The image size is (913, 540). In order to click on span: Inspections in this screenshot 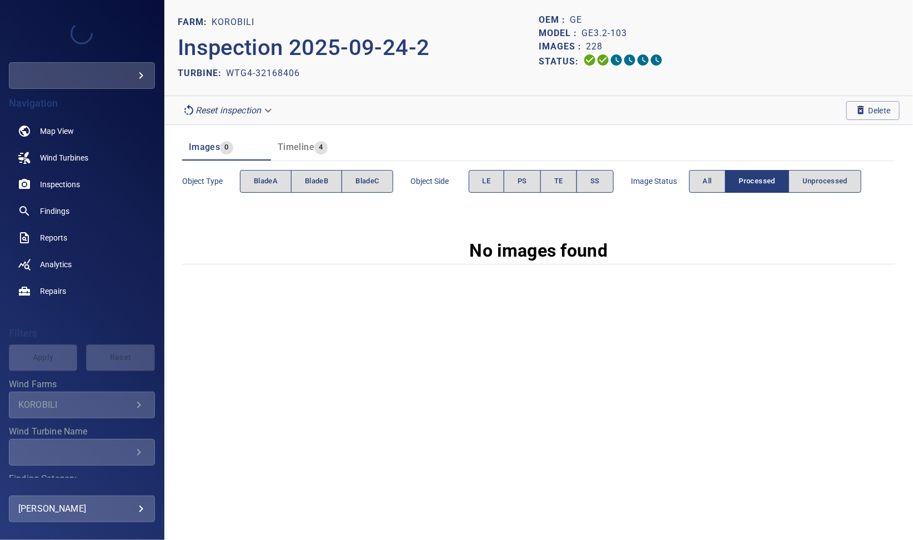, I will do `click(60, 184)`.